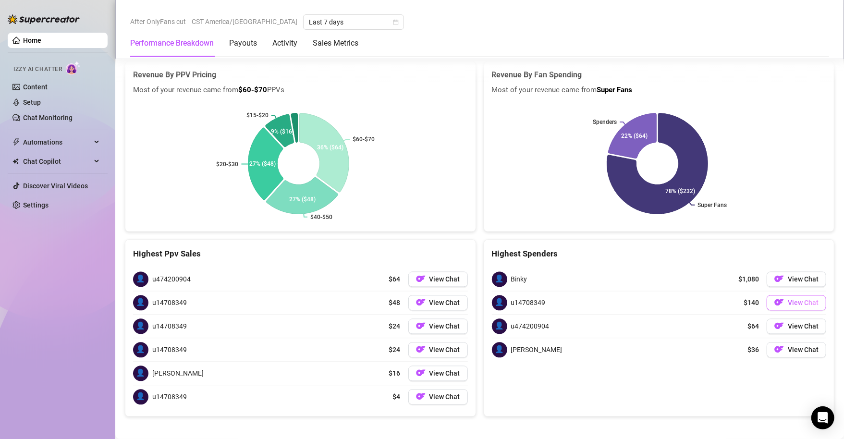 The image size is (844, 439). What do you see at coordinates (321, 217) in the screenshot?
I see `text: $40-$50` at bounding box center [321, 217].